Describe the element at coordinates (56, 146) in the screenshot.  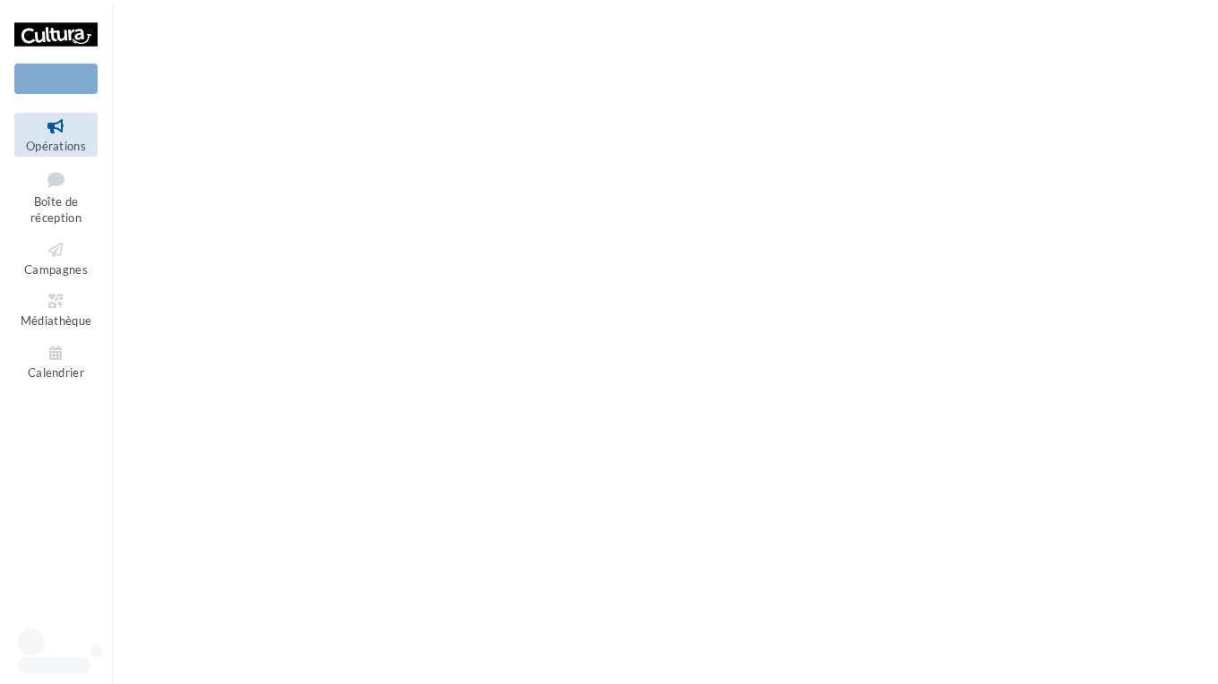
I see `span: Opérations` at that location.